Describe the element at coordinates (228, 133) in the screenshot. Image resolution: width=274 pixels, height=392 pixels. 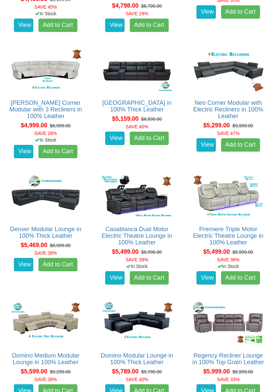
I see `font: SAVE 47%` at that location.